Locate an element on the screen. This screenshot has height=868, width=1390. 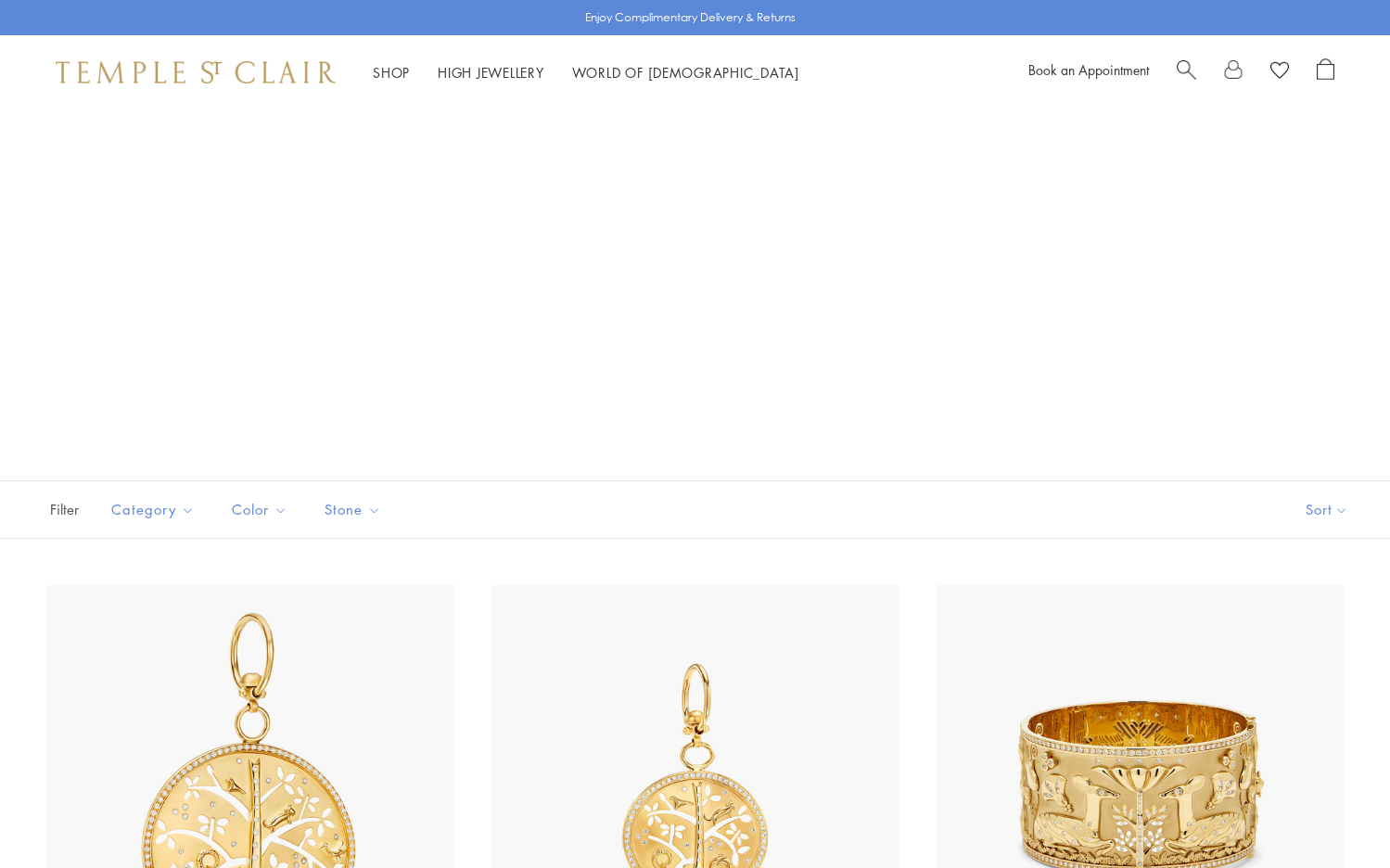
span: Stone is located at coordinates (356, 509).